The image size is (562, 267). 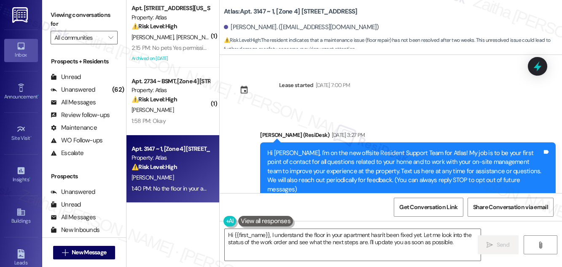 What do you see at coordinates (21, 50) in the screenshot?
I see `a: Inbox` at bounding box center [21, 50].